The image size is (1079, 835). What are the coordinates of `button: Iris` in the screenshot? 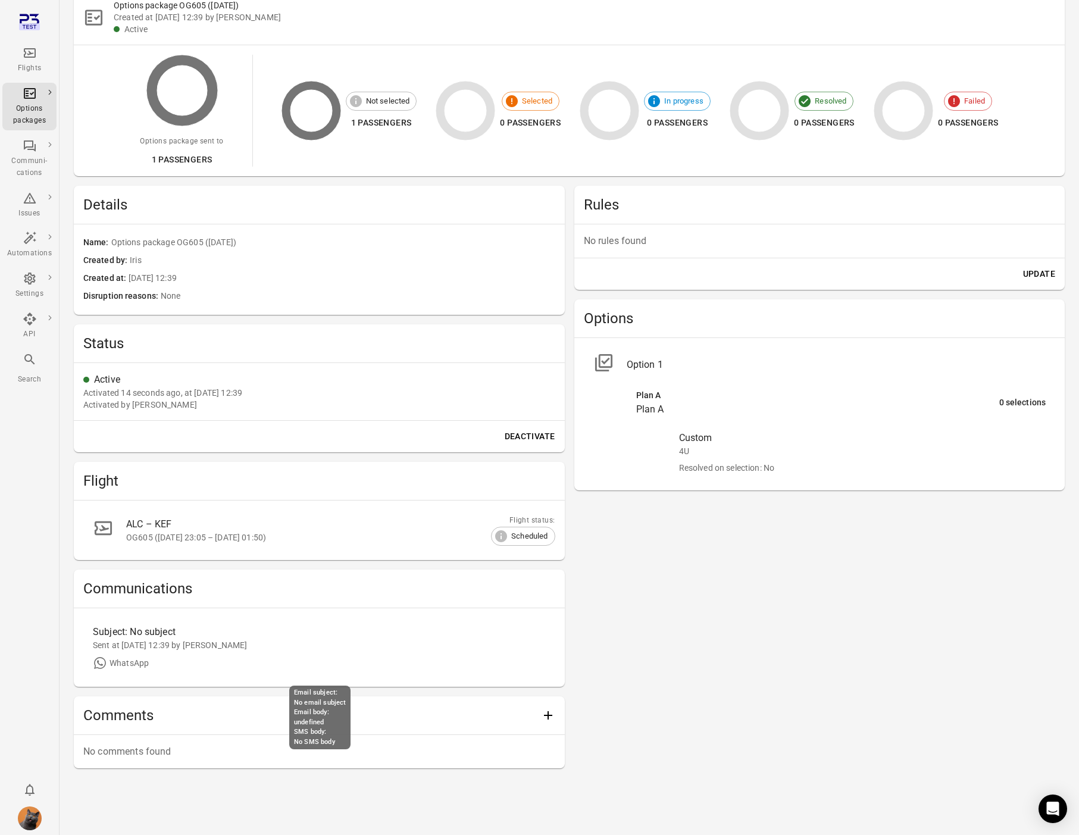 It's located at (30, 818).